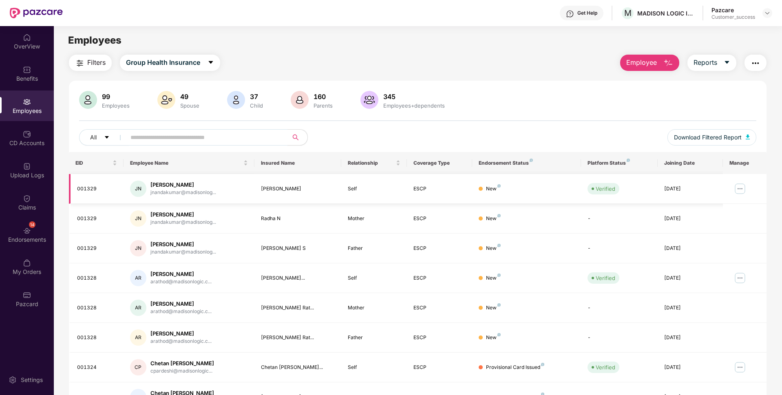  Describe the element at coordinates (181, 312) in the screenshot. I see `div: arathod@madisonlogic.c...` at that location.